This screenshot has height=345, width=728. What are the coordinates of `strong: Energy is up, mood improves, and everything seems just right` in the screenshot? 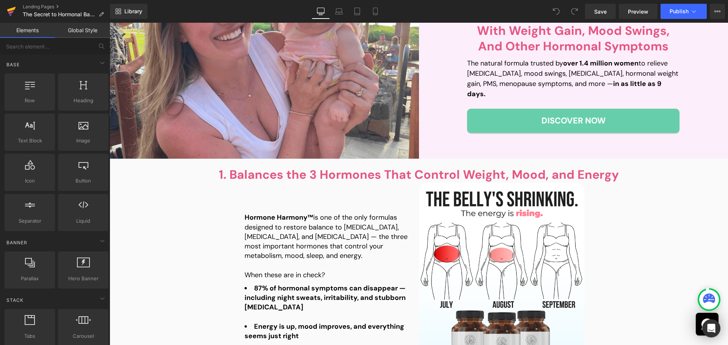 It's located at (215, 309).